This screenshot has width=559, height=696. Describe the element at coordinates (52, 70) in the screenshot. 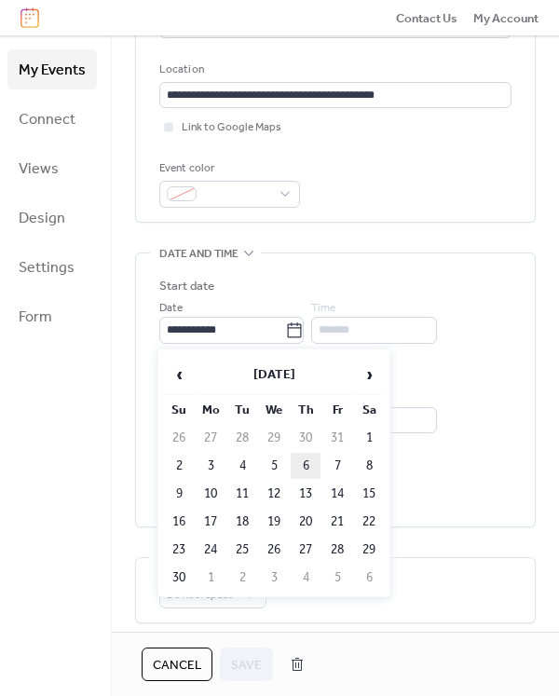

I see `span: My Events` at that location.